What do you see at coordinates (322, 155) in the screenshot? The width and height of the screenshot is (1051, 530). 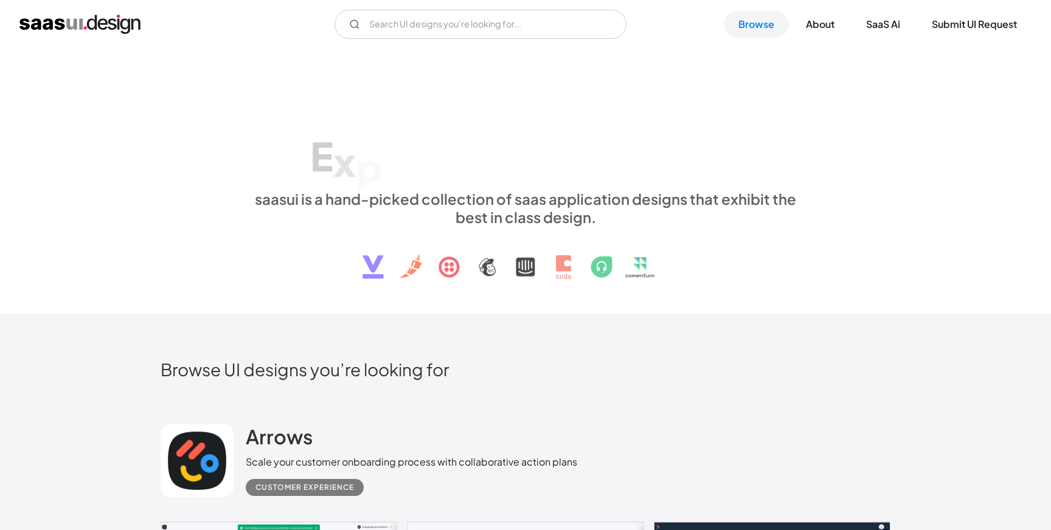 I see `div: E` at bounding box center [322, 155].